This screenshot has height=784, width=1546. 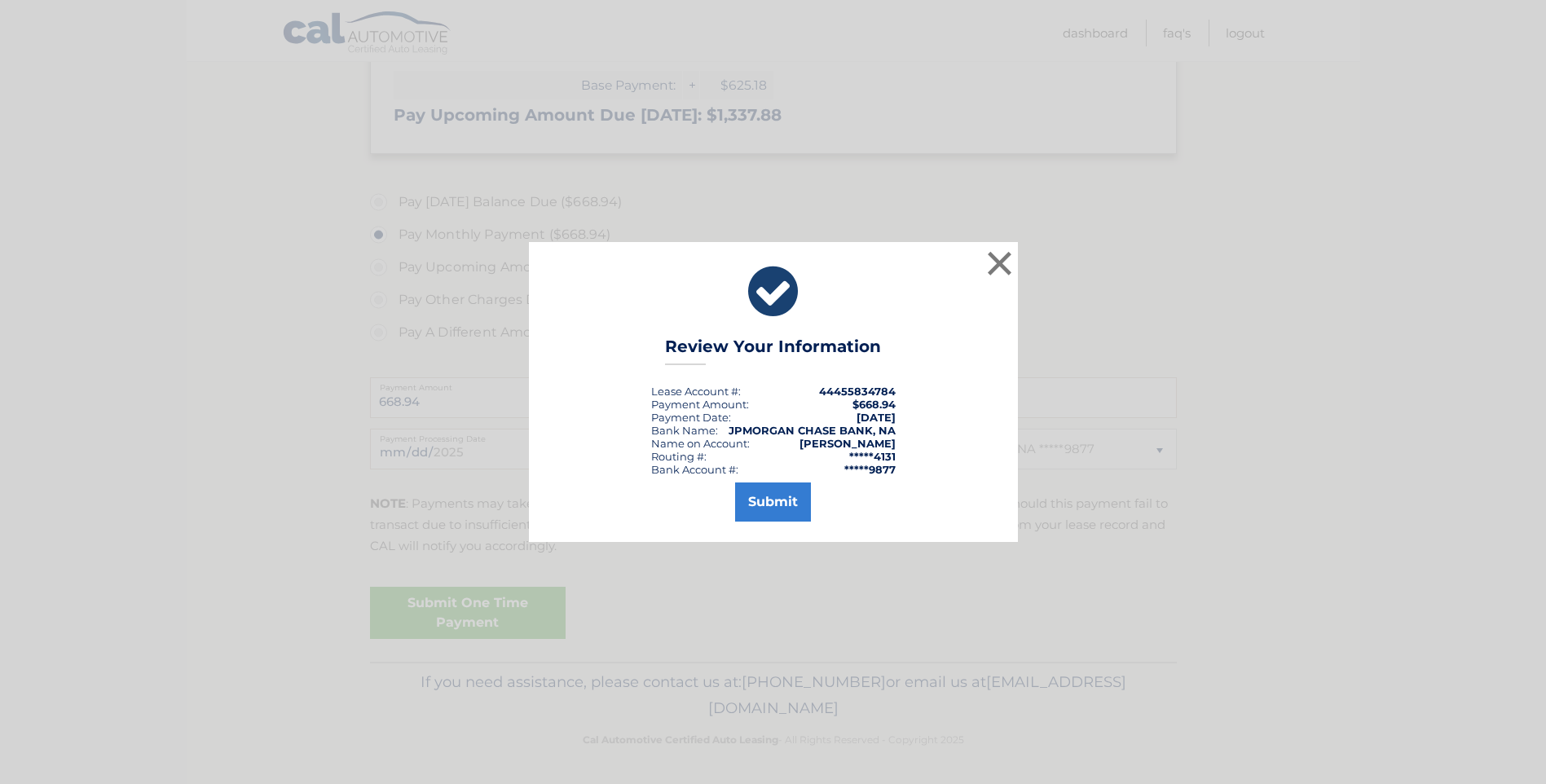 I want to click on div: Bank Name:, so click(x=685, y=430).